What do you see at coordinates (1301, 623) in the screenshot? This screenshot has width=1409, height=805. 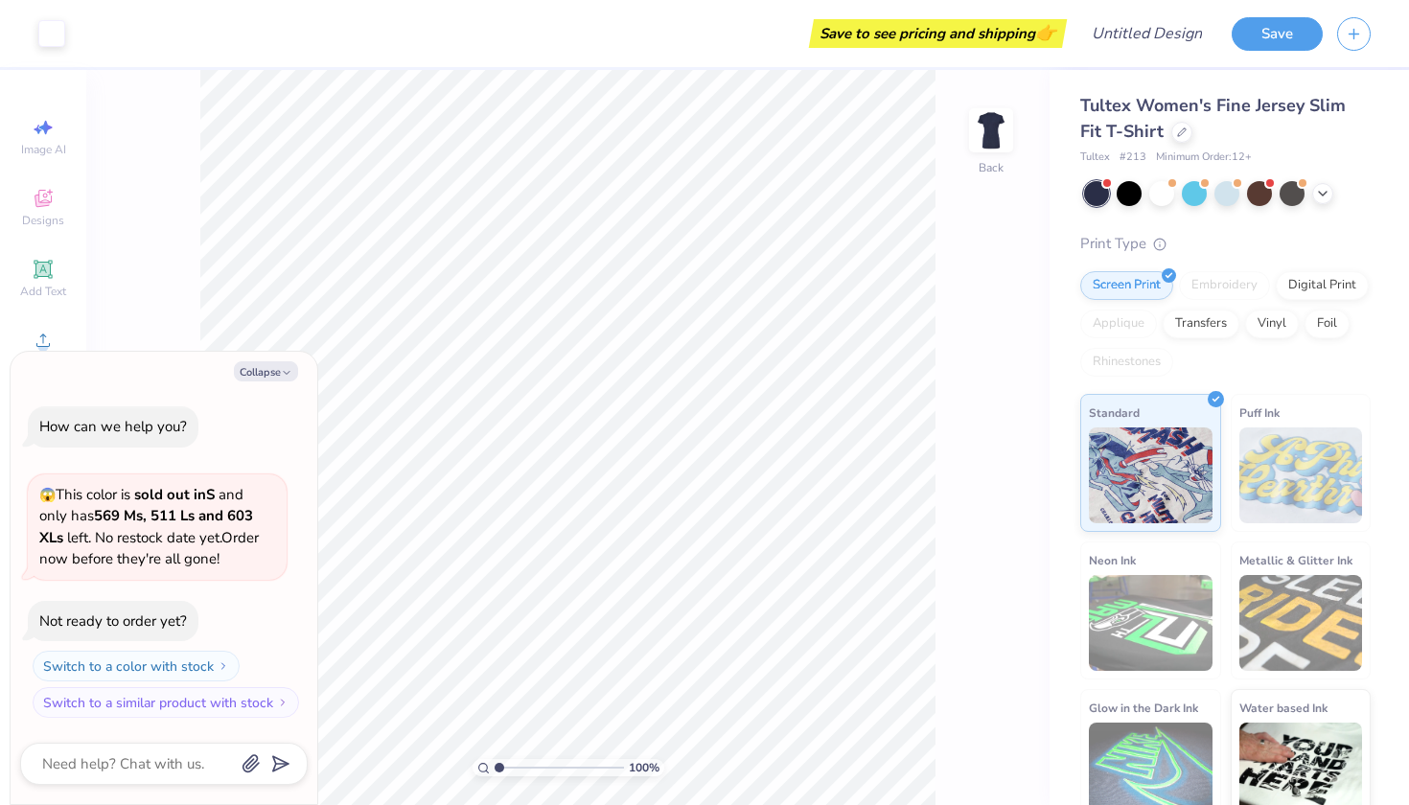 I see `img: Metallic & Glitter Ink` at bounding box center [1301, 623].